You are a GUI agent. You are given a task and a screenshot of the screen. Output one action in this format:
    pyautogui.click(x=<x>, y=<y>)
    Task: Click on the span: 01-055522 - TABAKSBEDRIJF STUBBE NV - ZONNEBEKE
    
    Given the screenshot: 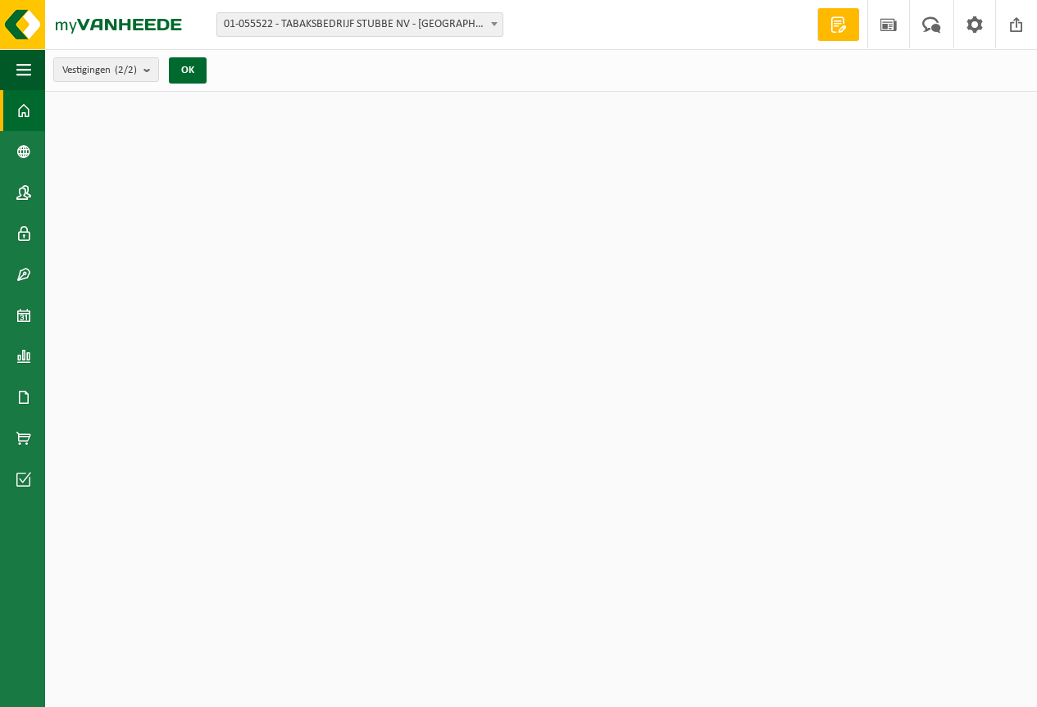 What is the action you would take?
    pyautogui.click(x=360, y=25)
    